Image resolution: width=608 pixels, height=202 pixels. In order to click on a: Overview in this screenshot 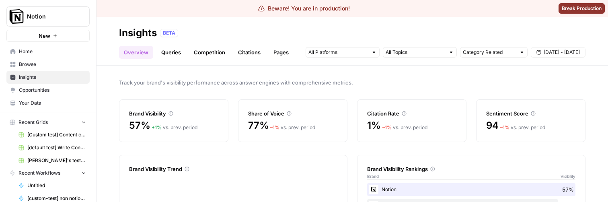, I will do `click(136, 52)`.